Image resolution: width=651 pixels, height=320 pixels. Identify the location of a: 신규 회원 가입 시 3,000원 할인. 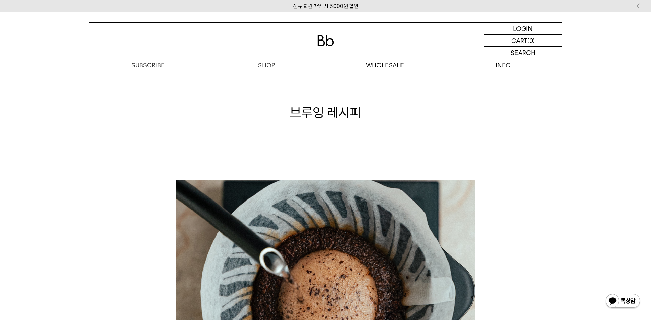
(326, 6).